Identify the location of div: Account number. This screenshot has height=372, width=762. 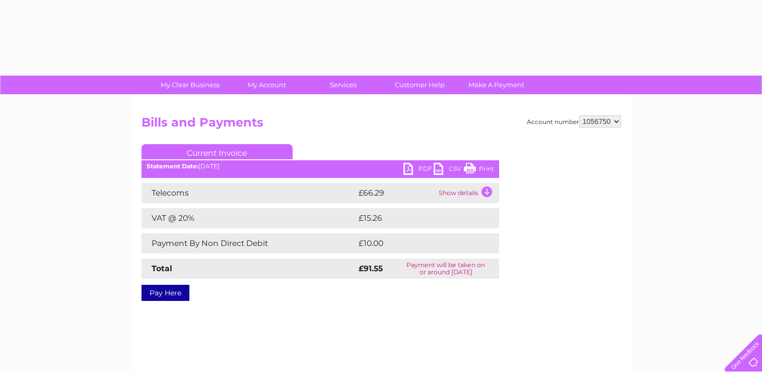
(574, 121).